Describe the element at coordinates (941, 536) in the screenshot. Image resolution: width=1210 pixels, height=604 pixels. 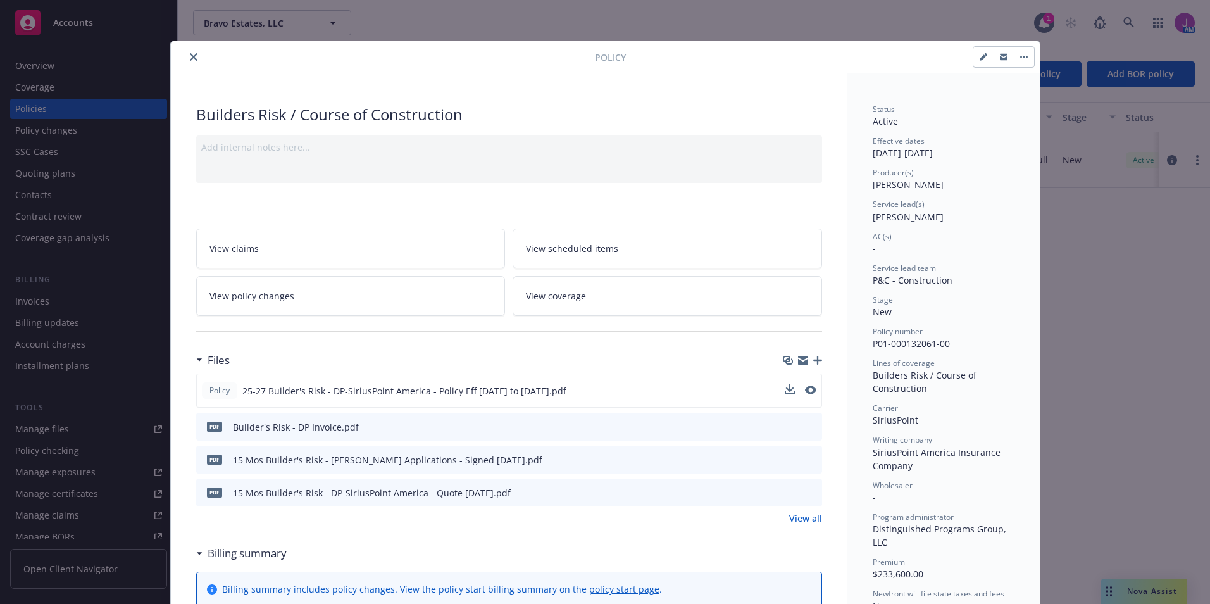
I see `span: Distinguished Programs Group, LLC` at that location.